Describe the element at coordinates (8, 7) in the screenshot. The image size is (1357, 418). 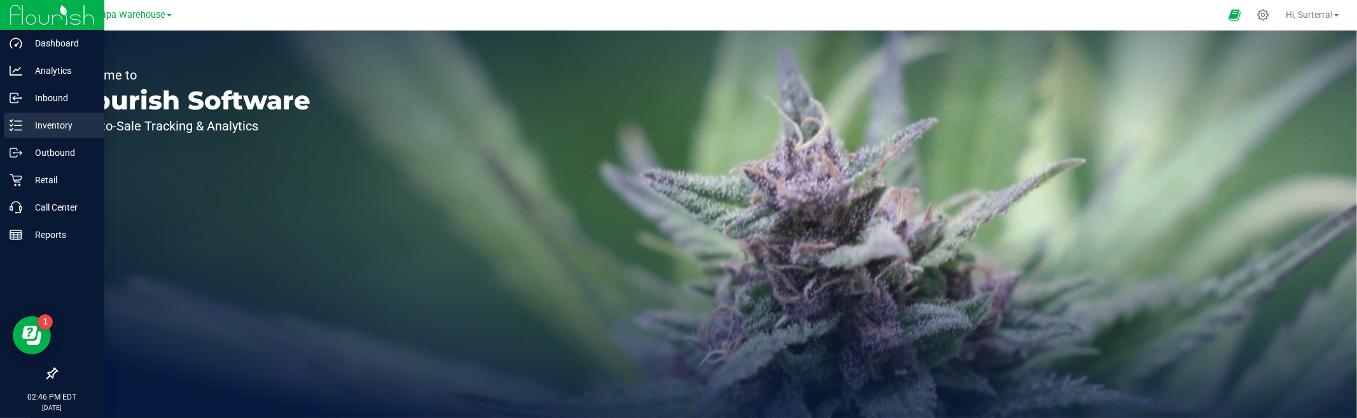
I see `span: 1` at that location.